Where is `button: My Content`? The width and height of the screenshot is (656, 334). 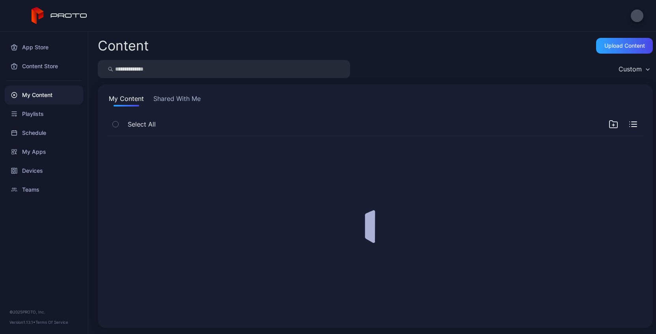 button: My Content is located at coordinates (126, 100).